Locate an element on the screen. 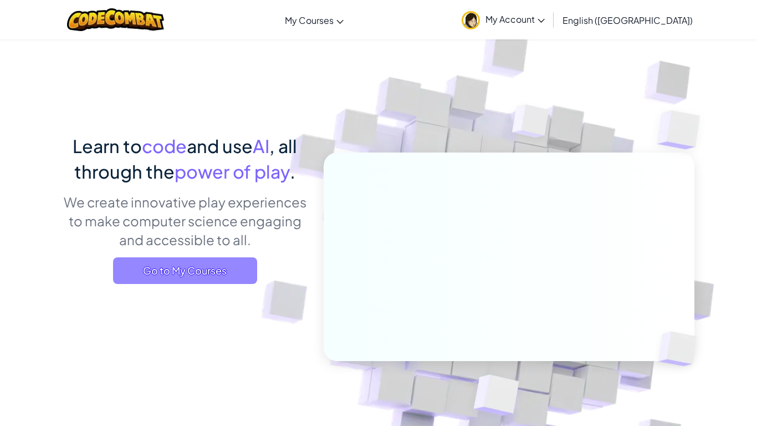 The height and width of the screenshot is (426, 757). a: My Account is located at coordinates (503, 19).